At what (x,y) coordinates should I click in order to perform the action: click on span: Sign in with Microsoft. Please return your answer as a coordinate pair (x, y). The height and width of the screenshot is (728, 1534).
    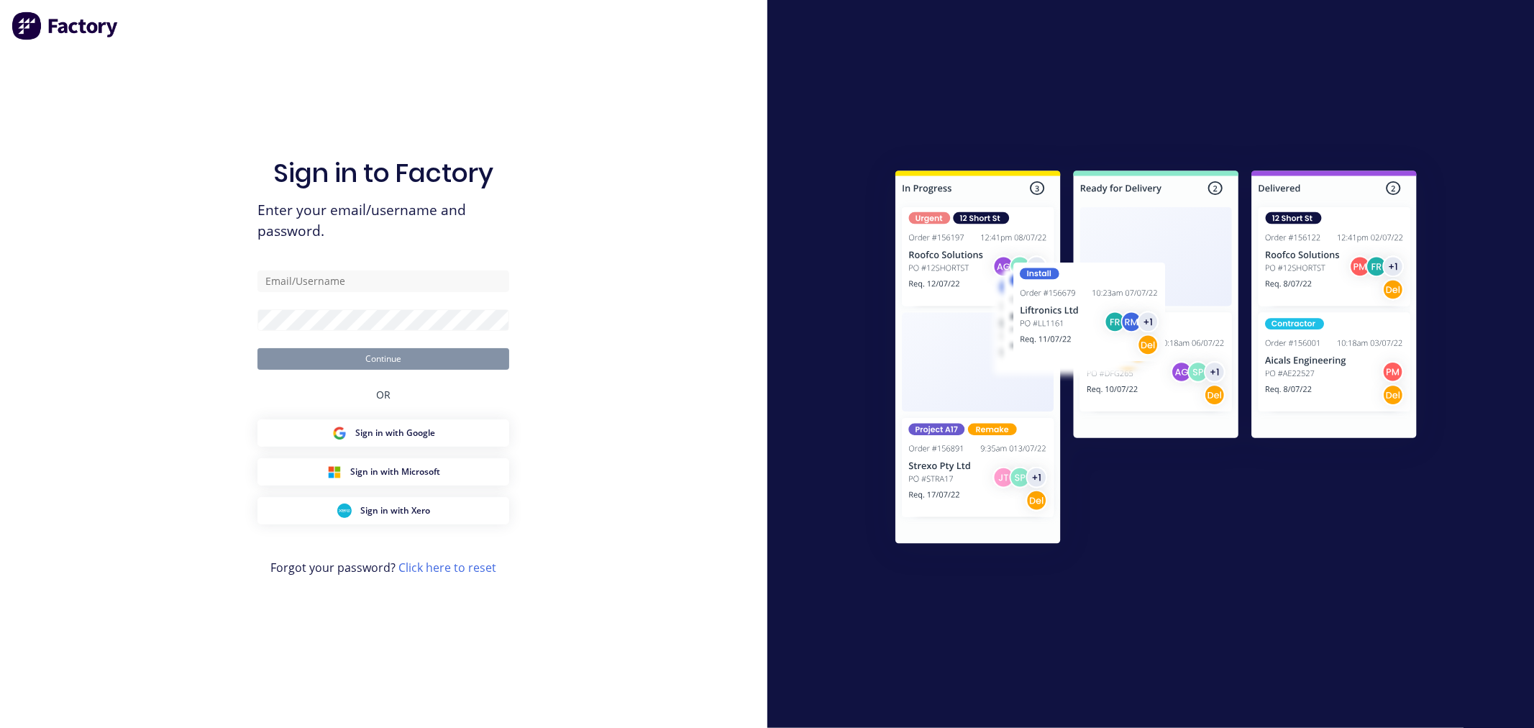
    Looking at the image, I should click on (395, 472).